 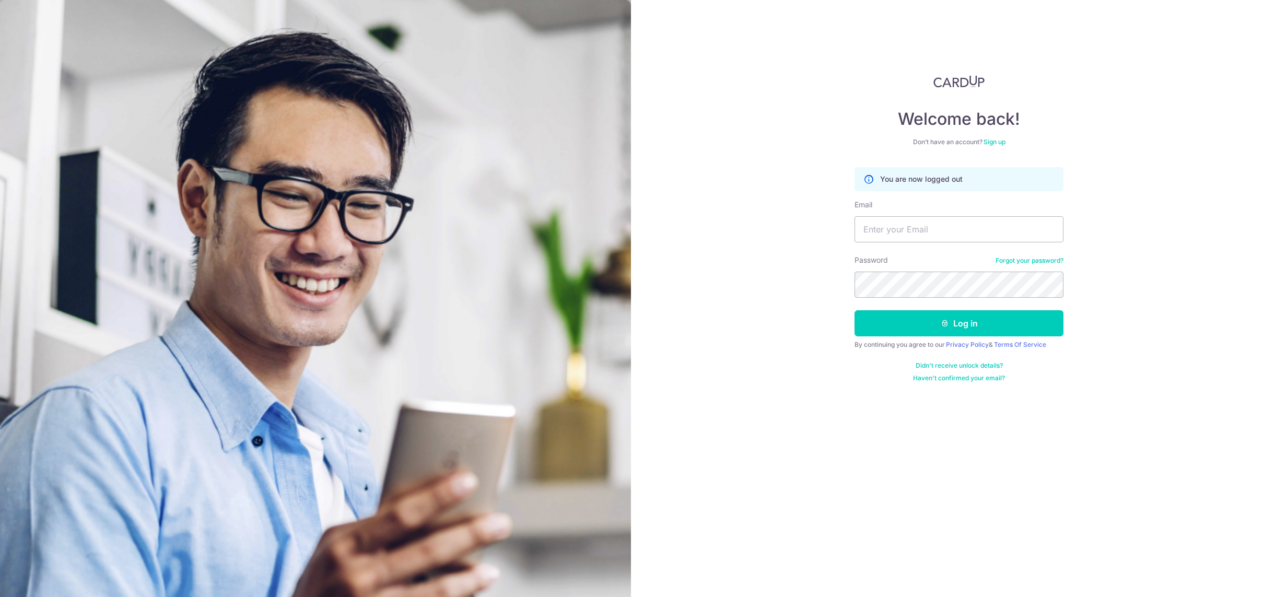 What do you see at coordinates (959, 142) in the screenshot?
I see `div: Don’t have an account?` at bounding box center [959, 142].